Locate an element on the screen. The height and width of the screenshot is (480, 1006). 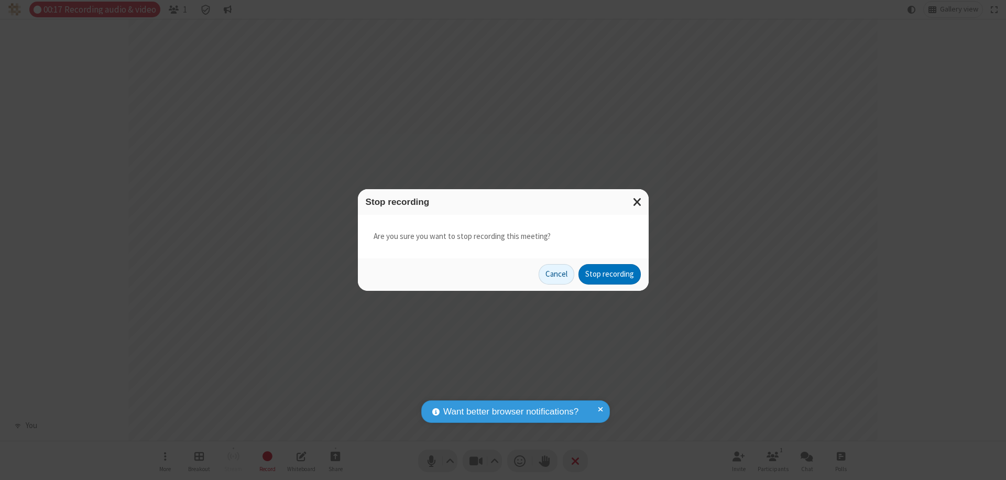
div: Are you sure you want to stop recording this meeting? is located at coordinates (503, 236).